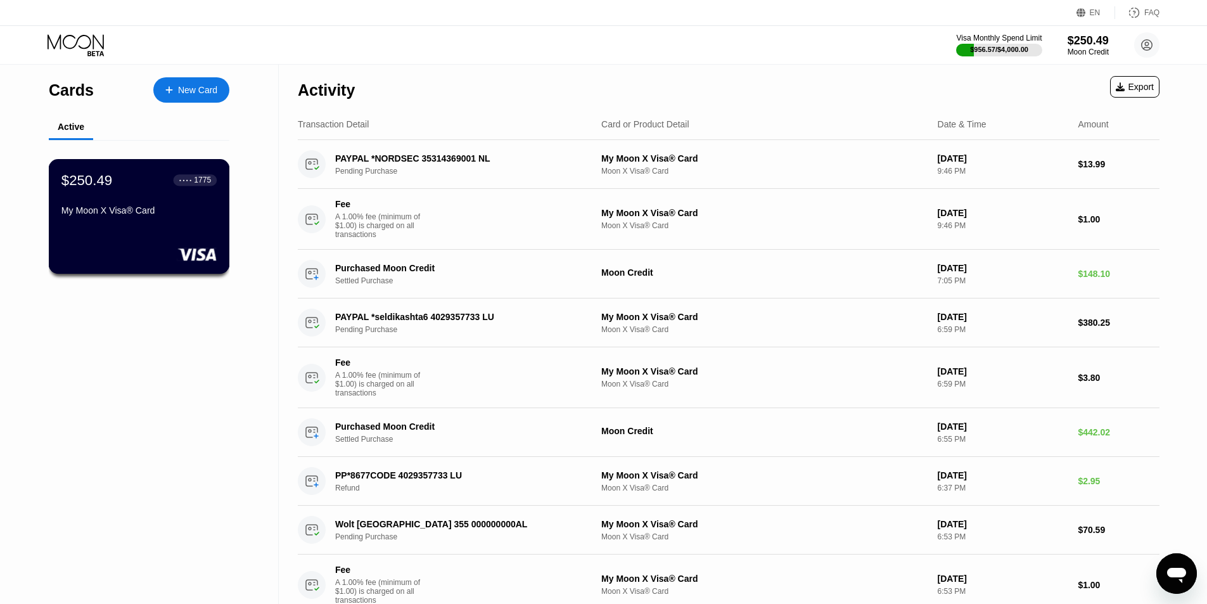 This screenshot has height=604, width=1207. What do you see at coordinates (71, 127) in the screenshot?
I see `div: Active` at bounding box center [71, 127].